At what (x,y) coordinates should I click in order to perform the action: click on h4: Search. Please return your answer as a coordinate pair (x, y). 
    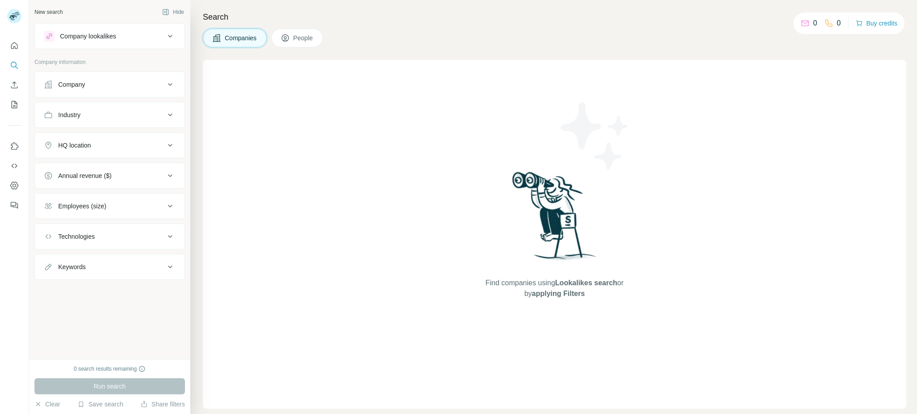
    Looking at the image, I should click on (554, 17).